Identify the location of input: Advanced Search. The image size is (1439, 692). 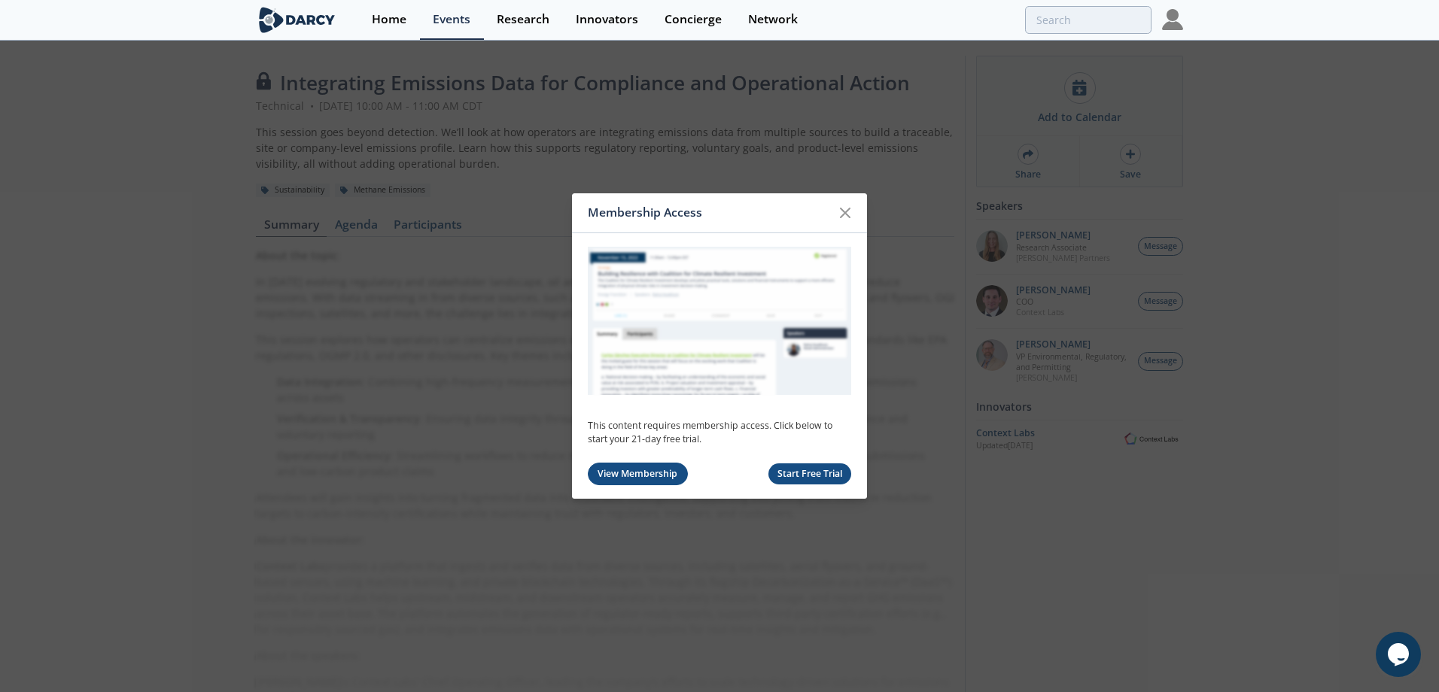
(1088, 20).